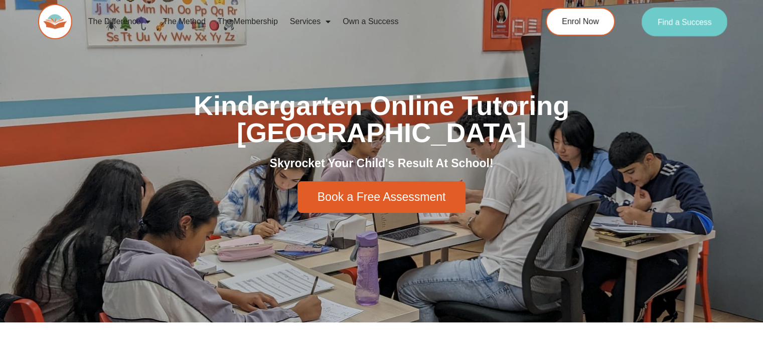 Image resolution: width=763 pixels, height=349 pixels. What do you see at coordinates (294, 22) in the screenshot?
I see `nav: Menu` at bounding box center [294, 22].